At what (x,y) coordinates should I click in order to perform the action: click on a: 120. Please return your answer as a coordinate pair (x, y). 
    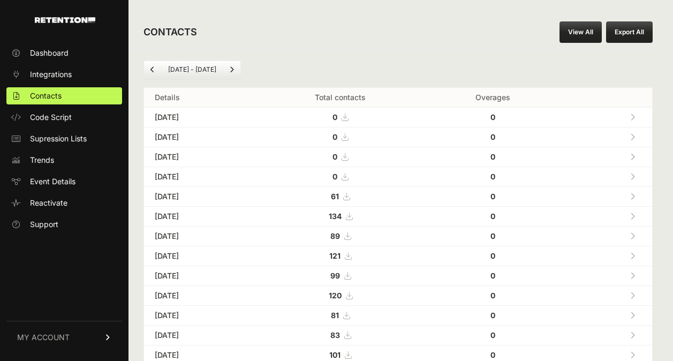
    Looking at the image, I should click on (341, 295).